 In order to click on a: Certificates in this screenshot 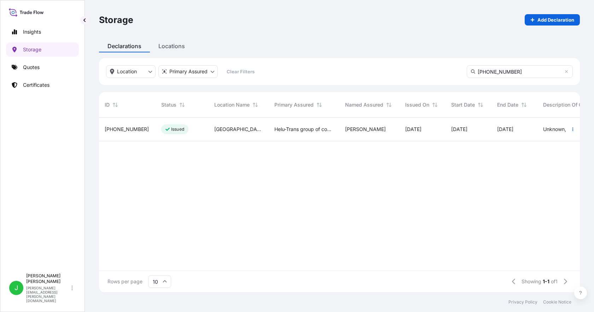, I will do `click(42, 85)`.